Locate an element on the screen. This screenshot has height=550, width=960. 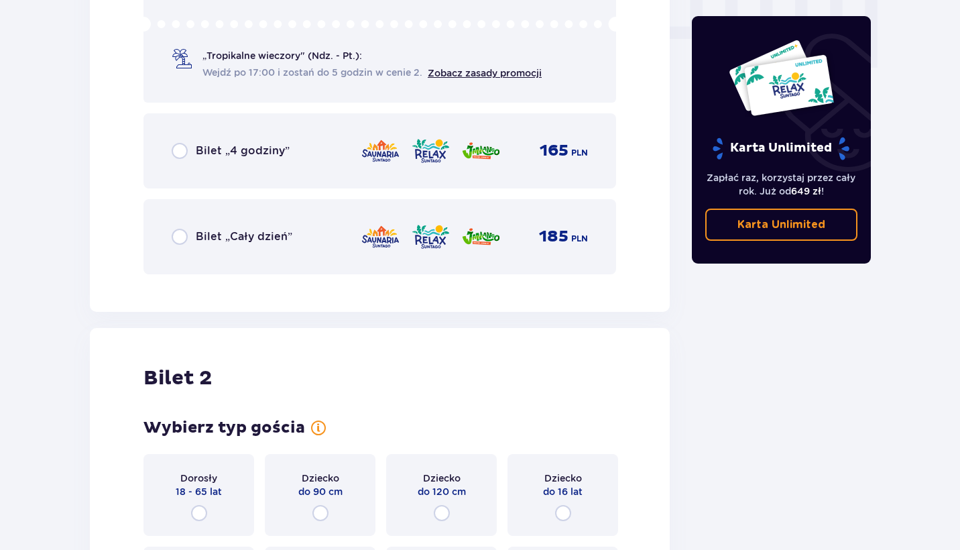
p: Dorosły is located at coordinates (198, 478).